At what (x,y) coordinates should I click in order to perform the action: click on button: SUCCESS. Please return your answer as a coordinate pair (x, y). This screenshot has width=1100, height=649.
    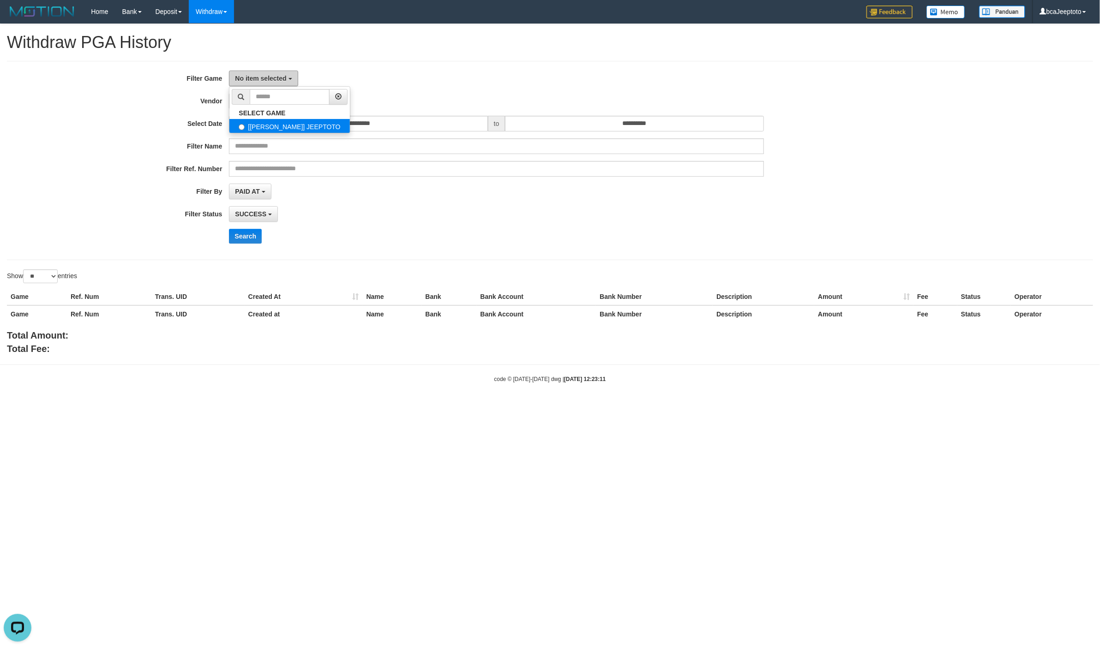
    Looking at the image, I should click on (253, 214).